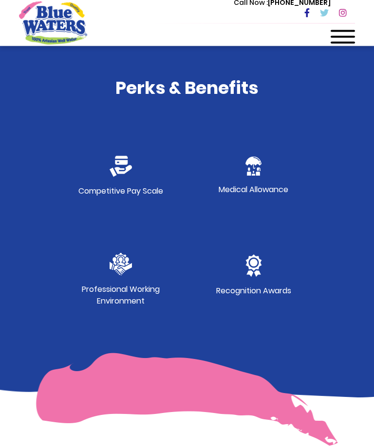 This screenshot has height=448, width=374. I want to click on h4: Perks & Benefits, so click(187, 88).